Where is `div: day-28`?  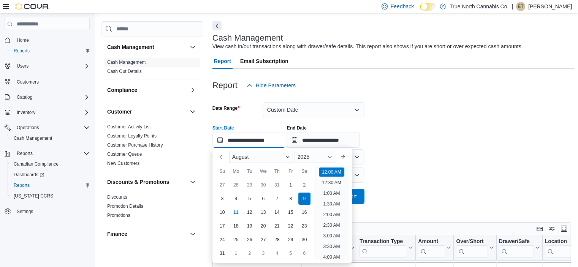
div: day-28 is located at coordinates (277, 240).